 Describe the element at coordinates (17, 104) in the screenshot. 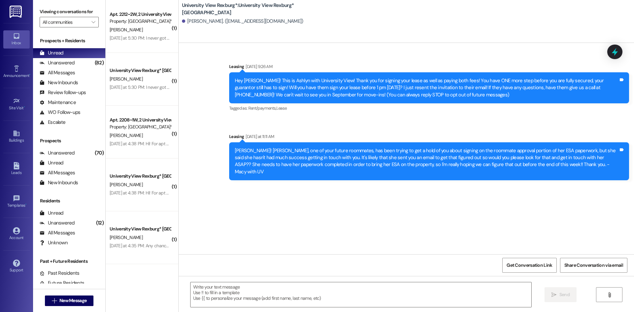

I see `a: Site Visit •` at that location.